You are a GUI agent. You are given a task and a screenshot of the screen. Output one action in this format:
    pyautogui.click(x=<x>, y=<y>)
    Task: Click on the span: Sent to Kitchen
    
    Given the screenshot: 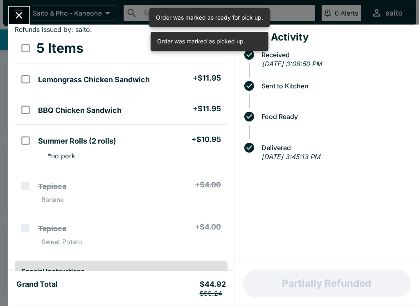 What is the action you would take?
    pyautogui.click(x=335, y=86)
    